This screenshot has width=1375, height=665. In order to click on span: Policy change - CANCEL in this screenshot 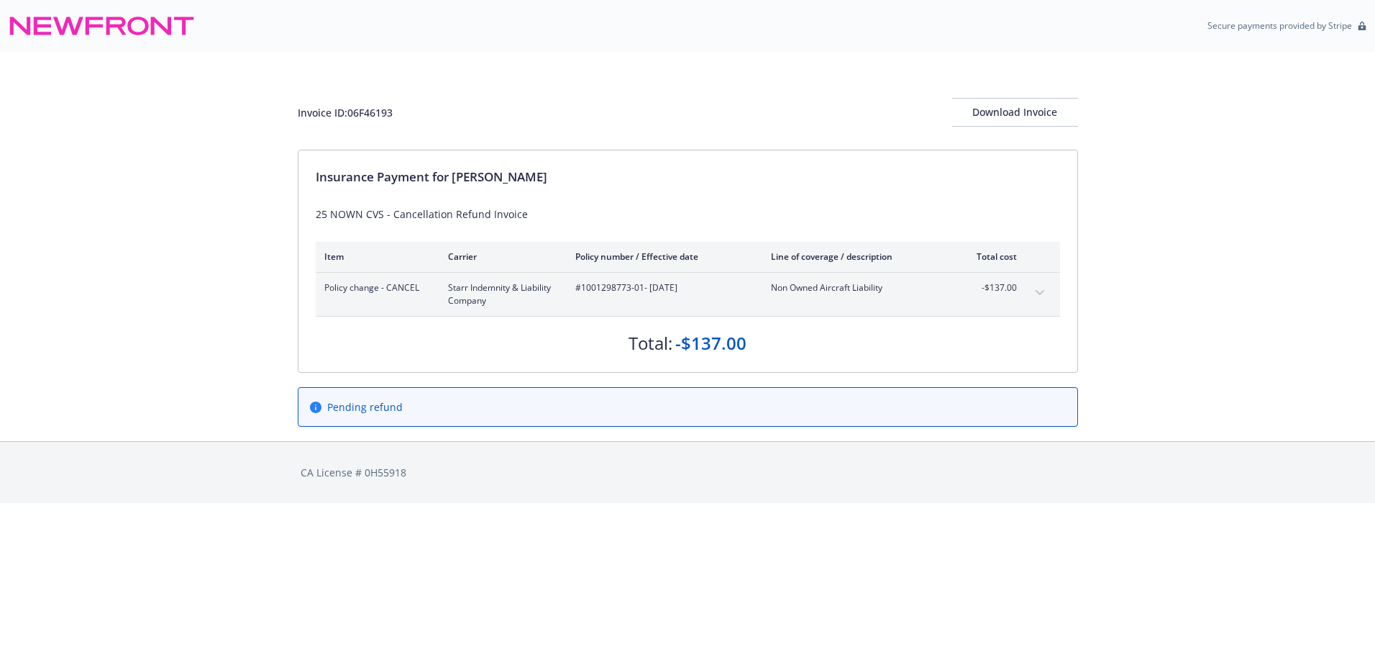, I will do `click(375, 288)`.